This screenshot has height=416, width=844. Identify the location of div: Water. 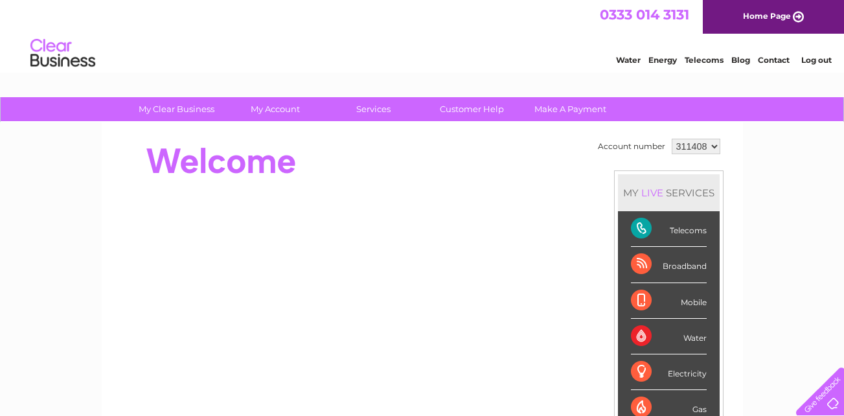
(669, 336).